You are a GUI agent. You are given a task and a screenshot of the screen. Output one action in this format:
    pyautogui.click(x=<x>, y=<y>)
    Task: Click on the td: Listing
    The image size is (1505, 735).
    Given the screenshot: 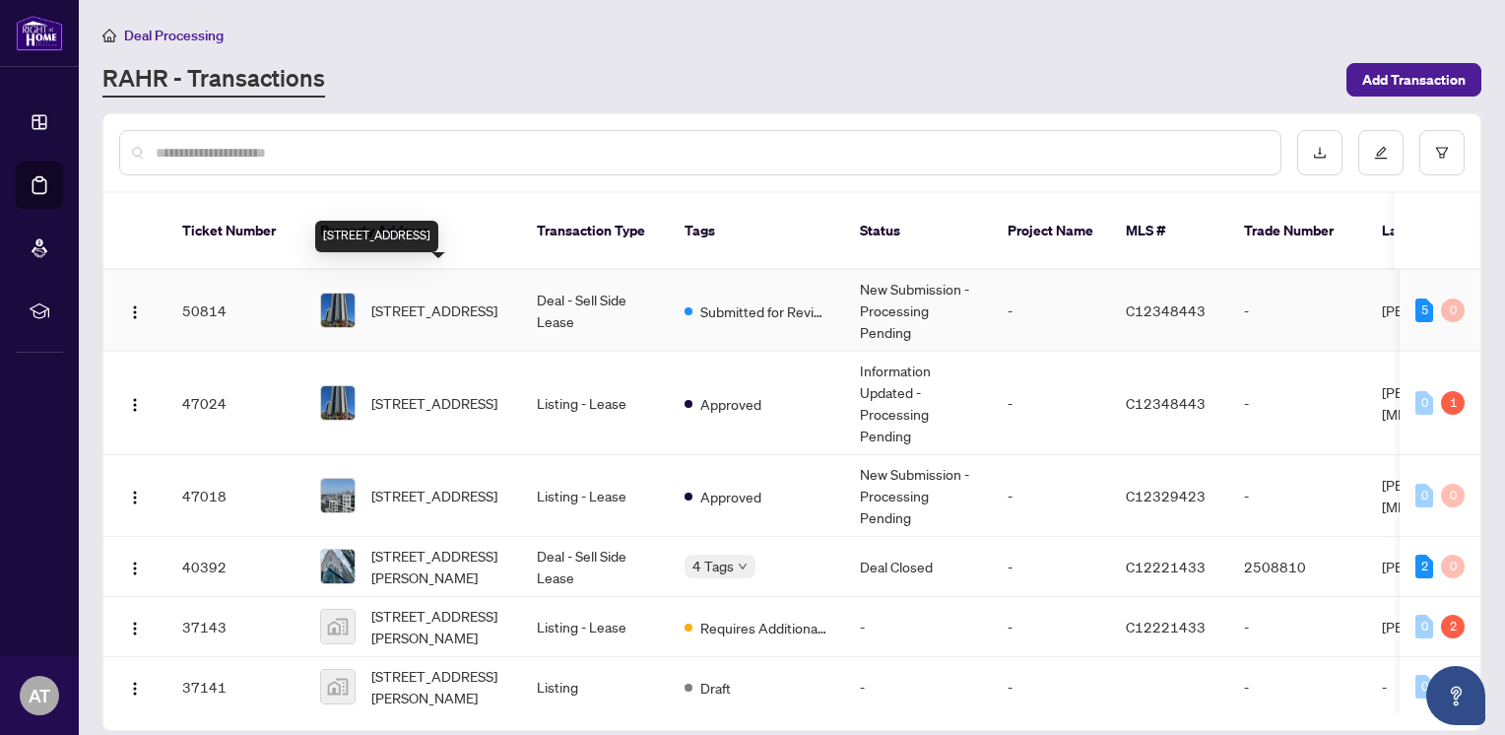 What is the action you would take?
    pyautogui.click(x=595, y=687)
    